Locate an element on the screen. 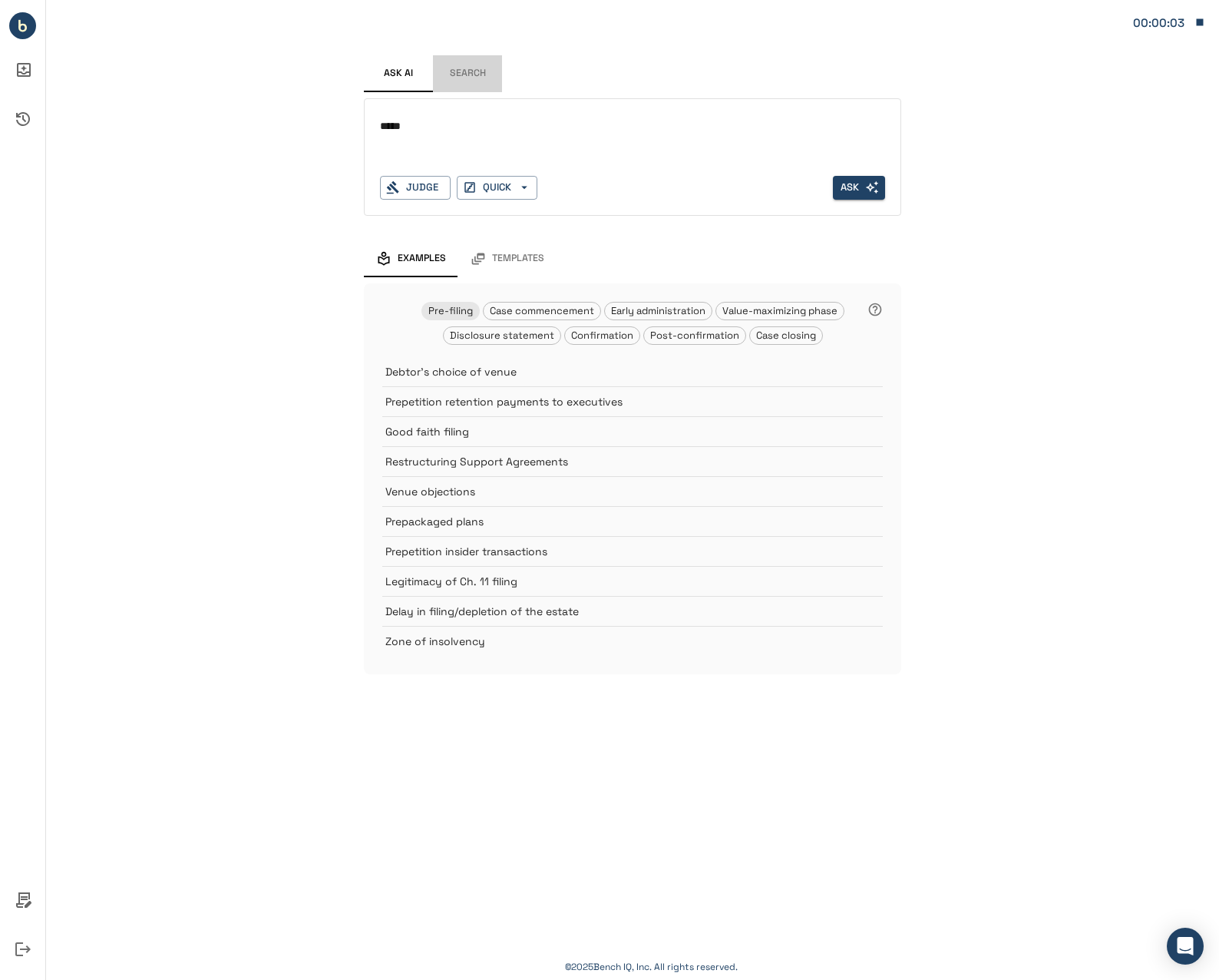 Image resolution: width=1219 pixels, height=980 pixels. button: Search is located at coordinates (468, 73).